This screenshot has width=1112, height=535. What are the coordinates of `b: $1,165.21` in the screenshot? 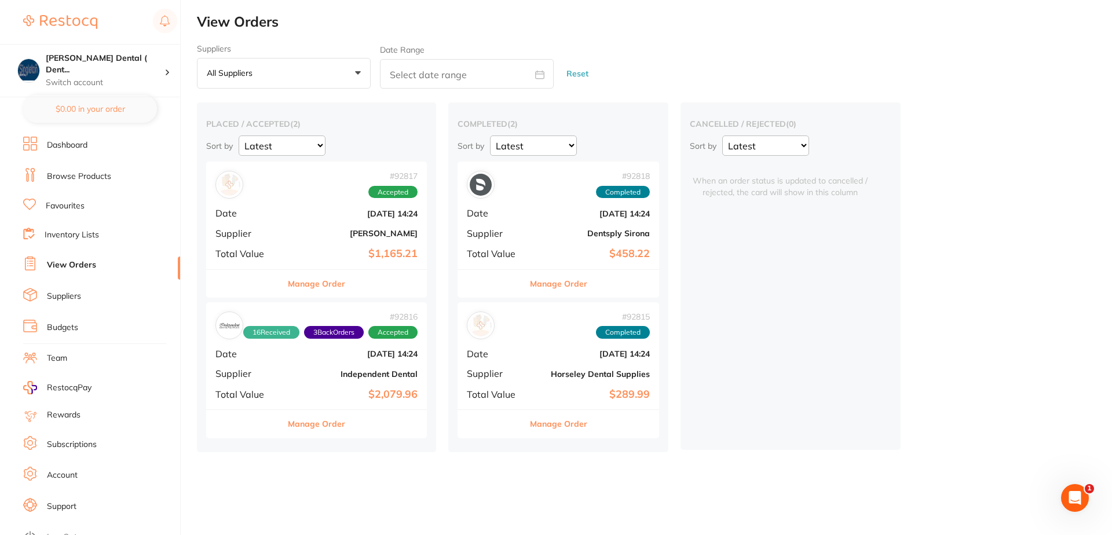 It's located at (353, 254).